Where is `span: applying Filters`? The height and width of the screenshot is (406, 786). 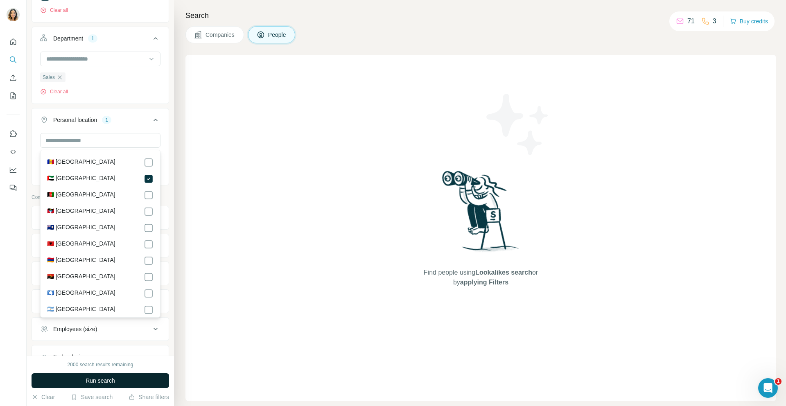 span: applying Filters is located at coordinates (484, 282).